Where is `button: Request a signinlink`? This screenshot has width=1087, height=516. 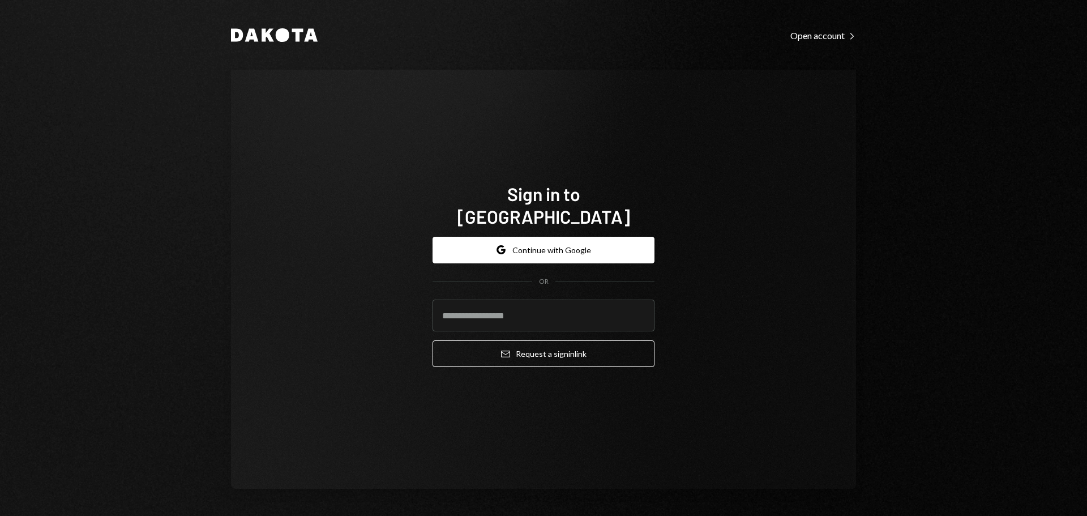 button: Request a signinlink is located at coordinates (543, 353).